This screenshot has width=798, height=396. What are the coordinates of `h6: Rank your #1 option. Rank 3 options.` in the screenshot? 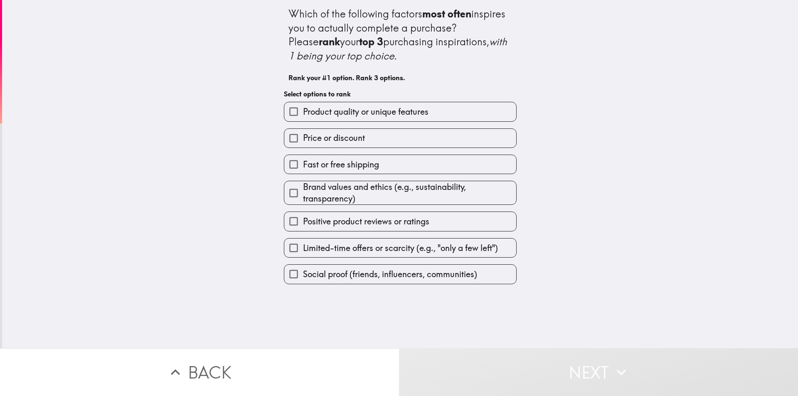 It's located at (400, 78).